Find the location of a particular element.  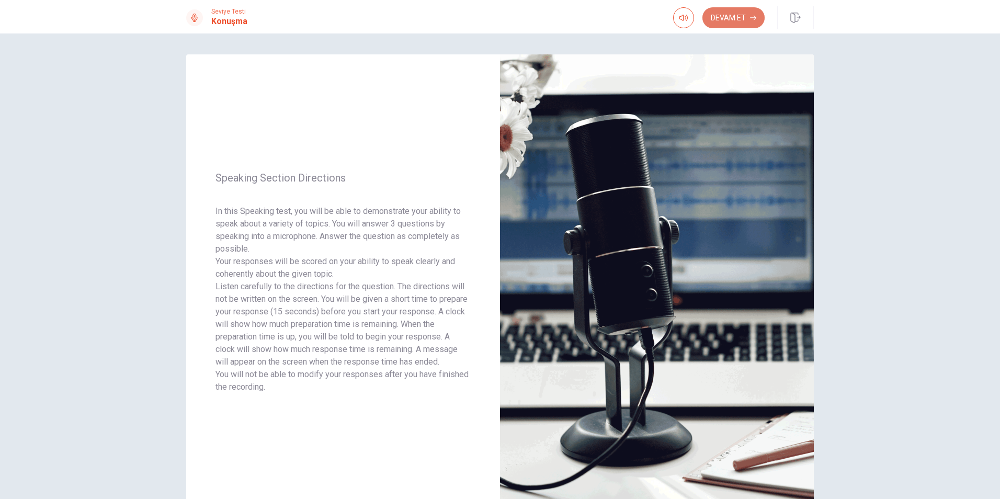

h1: Konuşma is located at coordinates (229, 21).